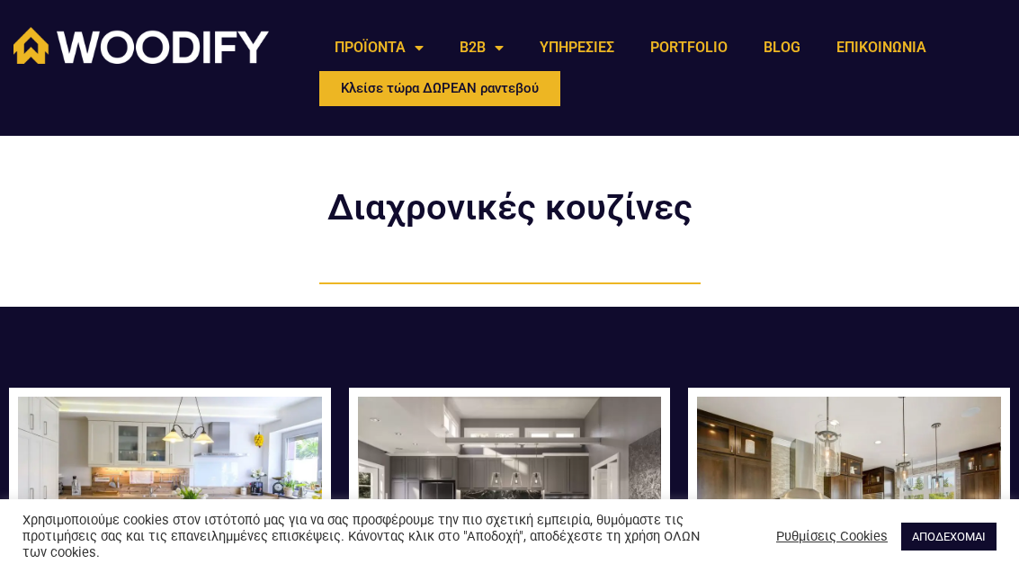 The image size is (1019, 573). I want to click on a: PORTFOLIO, so click(689, 48).